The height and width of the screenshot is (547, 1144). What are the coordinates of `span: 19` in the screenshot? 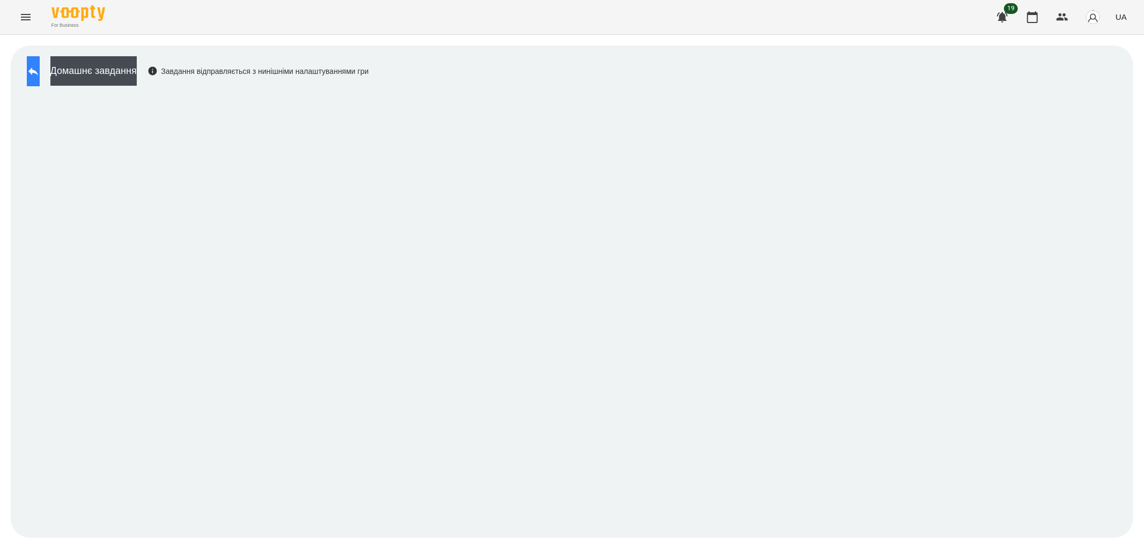 It's located at (1011, 9).